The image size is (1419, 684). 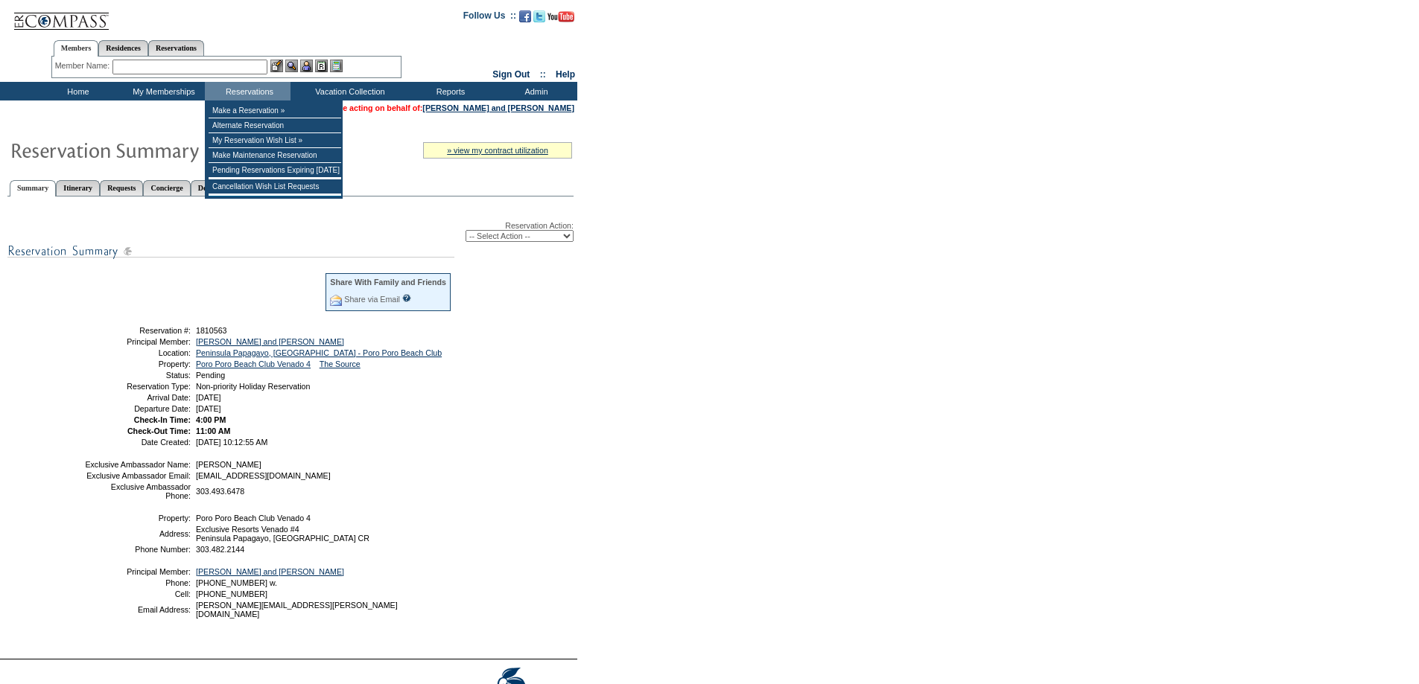 I want to click on td: Phone:, so click(x=137, y=583).